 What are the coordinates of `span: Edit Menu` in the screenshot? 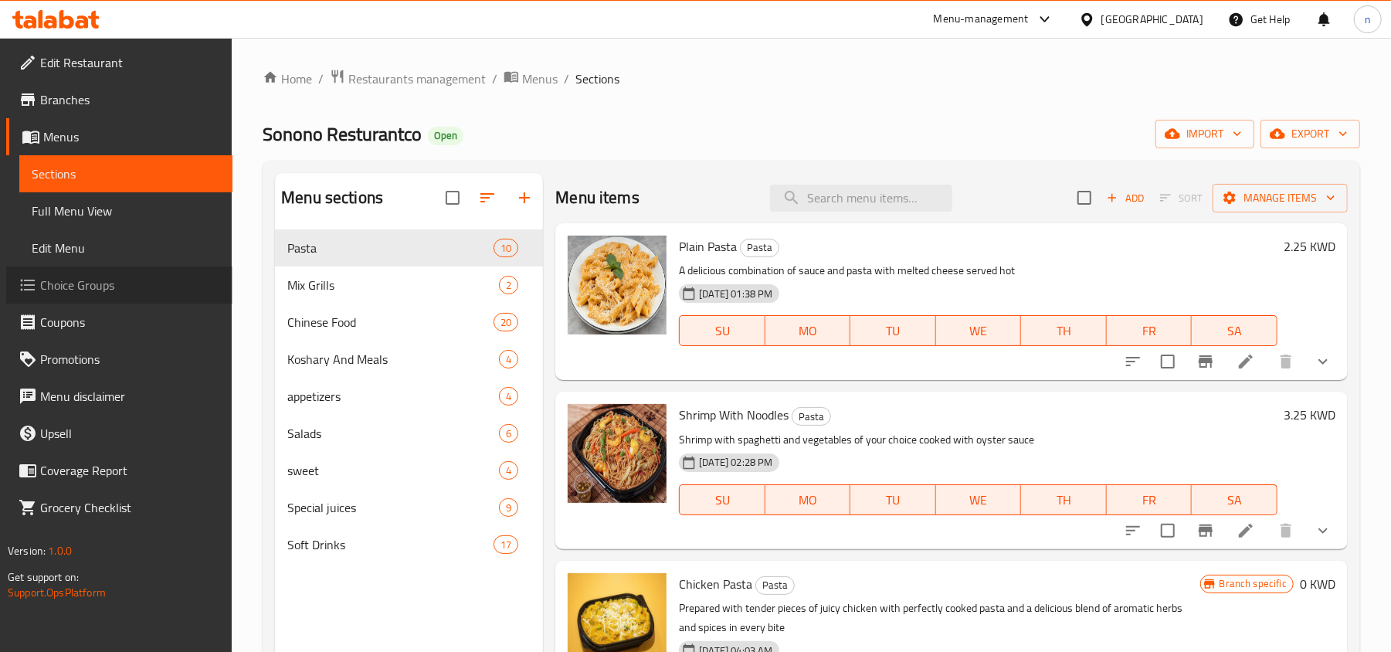 It's located at (126, 248).